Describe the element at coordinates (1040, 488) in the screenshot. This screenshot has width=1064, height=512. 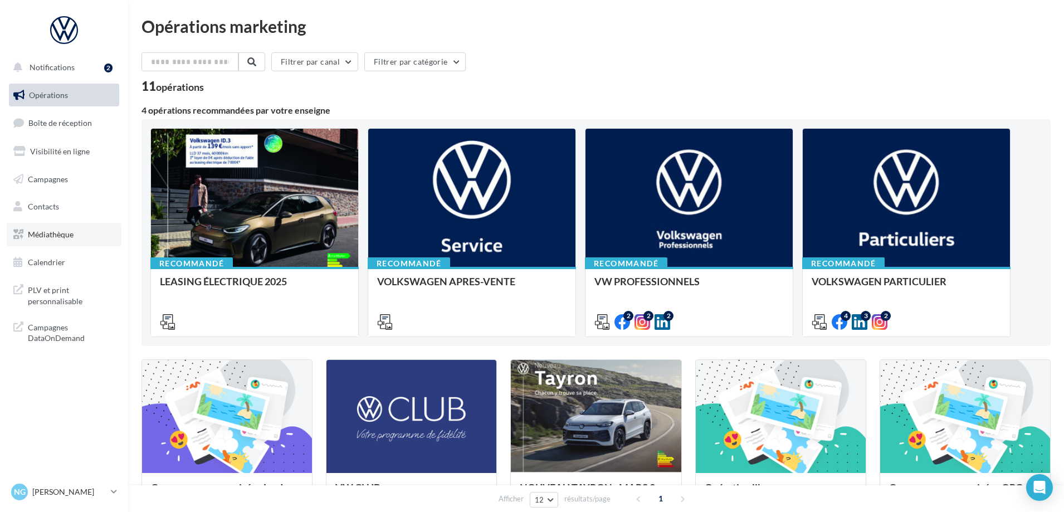
I see `div: Open Intercom Messenger` at that location.